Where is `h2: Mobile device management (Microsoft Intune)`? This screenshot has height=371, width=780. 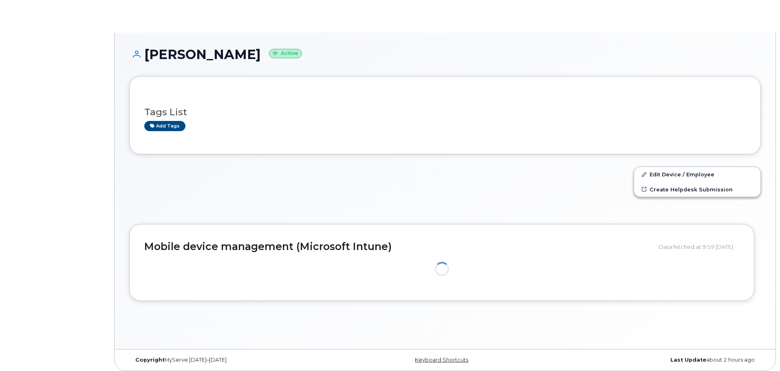 h2: Mobile device management (Microsoft Intune) is located at coordinates (398, 247).